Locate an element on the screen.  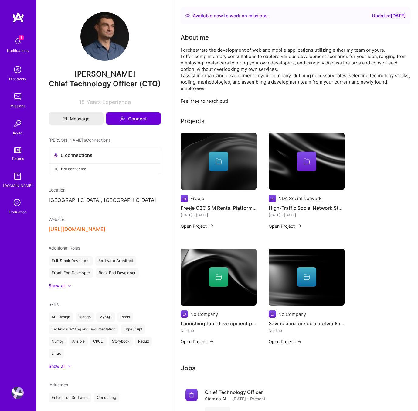
div: Front-End Developer is located at coordinates (71, 273).